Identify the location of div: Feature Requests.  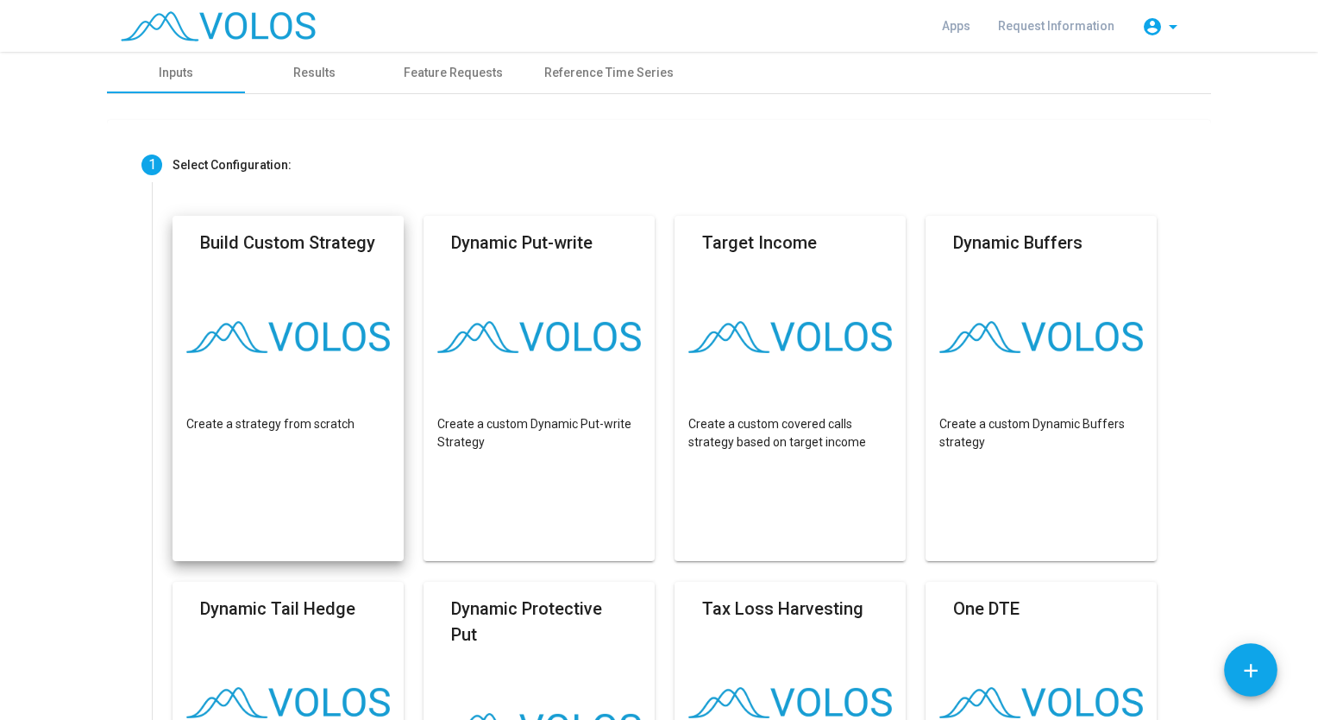
(453, 72).